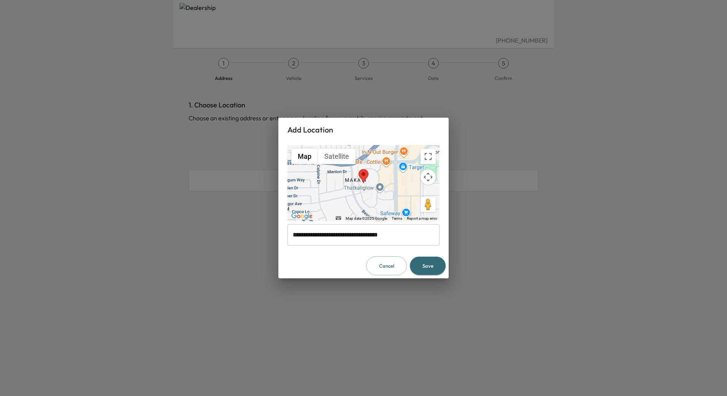 Image resolution: width=727 pixels, height=396 pixels. What do you see at coordinates (338, 218) in the screenshot?
I see `button: Keyboard shortcuts` at bounding box center [338, 218].